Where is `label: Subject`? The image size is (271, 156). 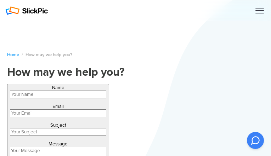 label: Subject is located at coordinates (58, 125).